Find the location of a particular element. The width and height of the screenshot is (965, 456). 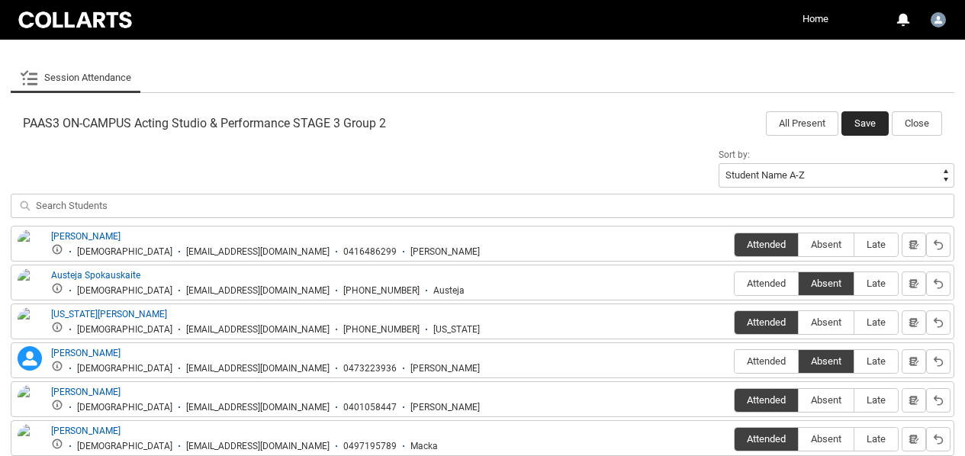

img: Lillian Walker is located at coordinates (30, 402).